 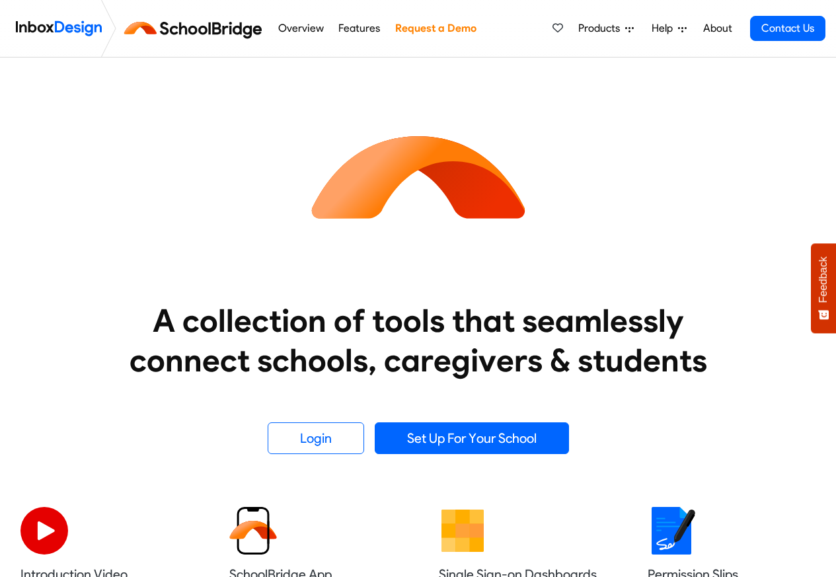 I want to click on span: Help, so click(x=665, y=28).